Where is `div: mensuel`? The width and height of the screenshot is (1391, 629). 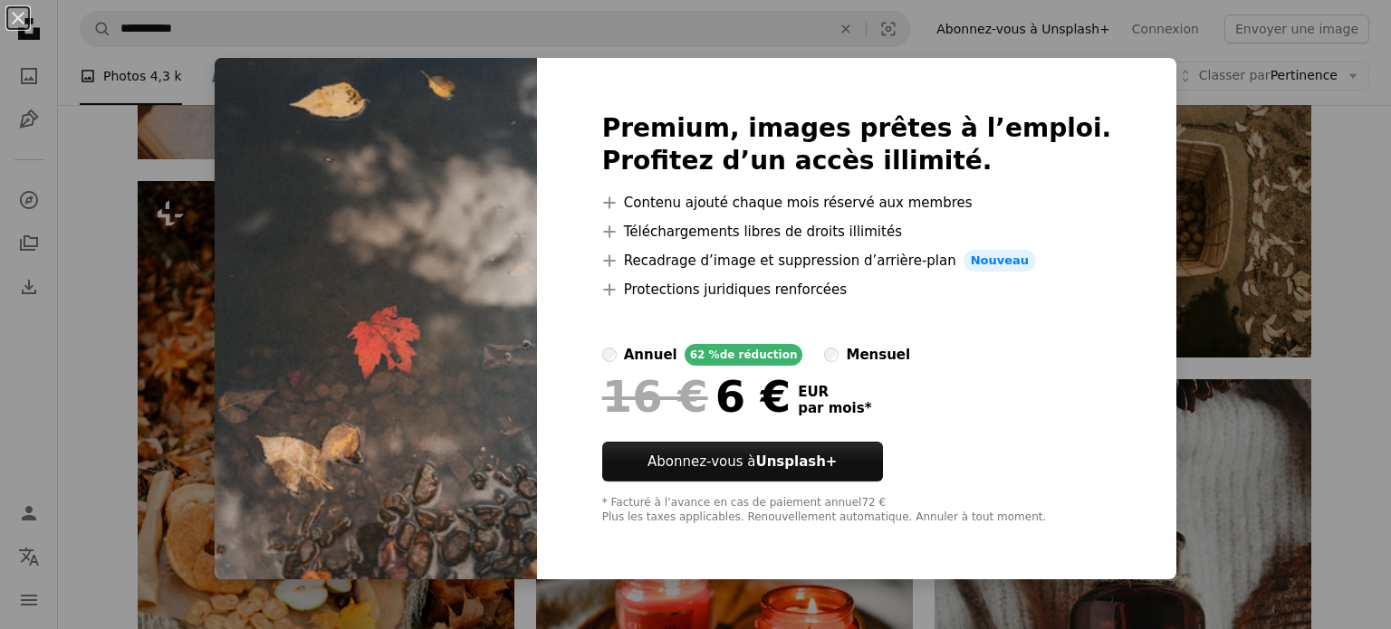
div: mensuel is located at coordinates (877, 355).